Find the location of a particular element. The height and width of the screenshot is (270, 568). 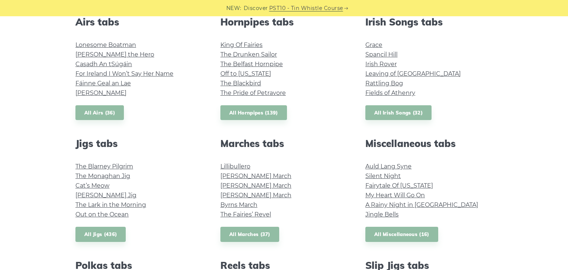

a: All Irish Songs (32) is located at coordinates (399, 113).